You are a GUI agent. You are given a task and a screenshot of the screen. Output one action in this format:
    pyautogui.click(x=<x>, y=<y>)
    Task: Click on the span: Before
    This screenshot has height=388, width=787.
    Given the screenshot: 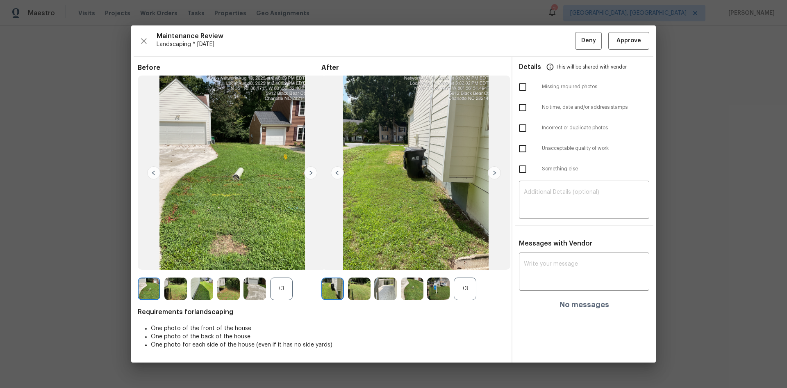 What is the action you would take?
    pyautogui.click(x=230, y=68)
    